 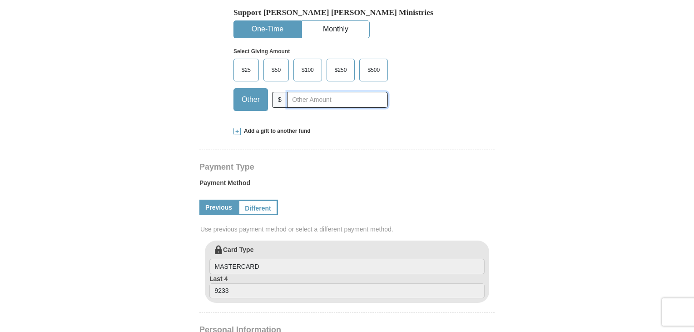 I want to click on input: Other Amount, so click(x=337, y=99).